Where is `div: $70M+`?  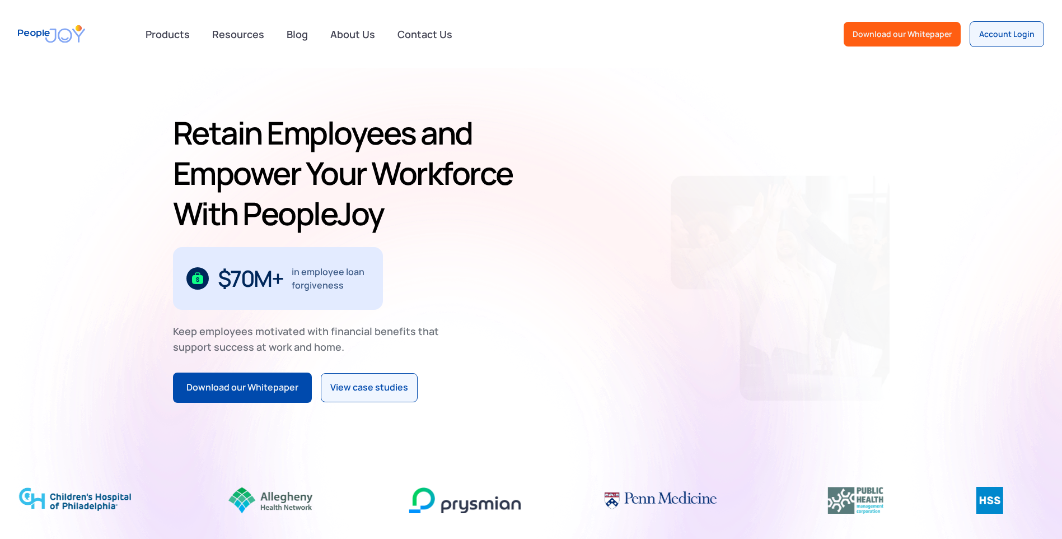 div: $70M+ is located at coordinates (250, 278).